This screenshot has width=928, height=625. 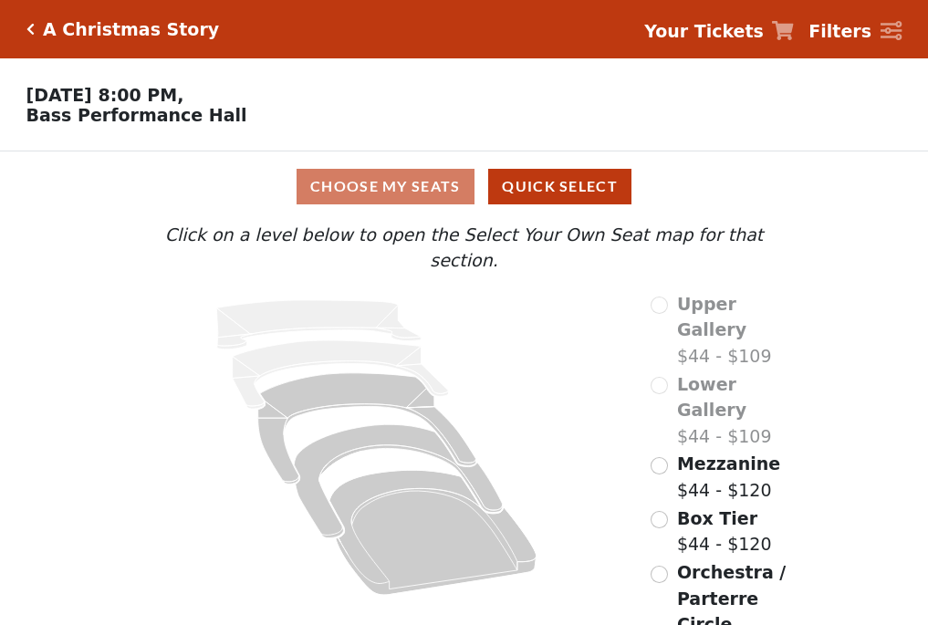 I want to click on a: Click here to go back to filters, so click(x=30, y=29).